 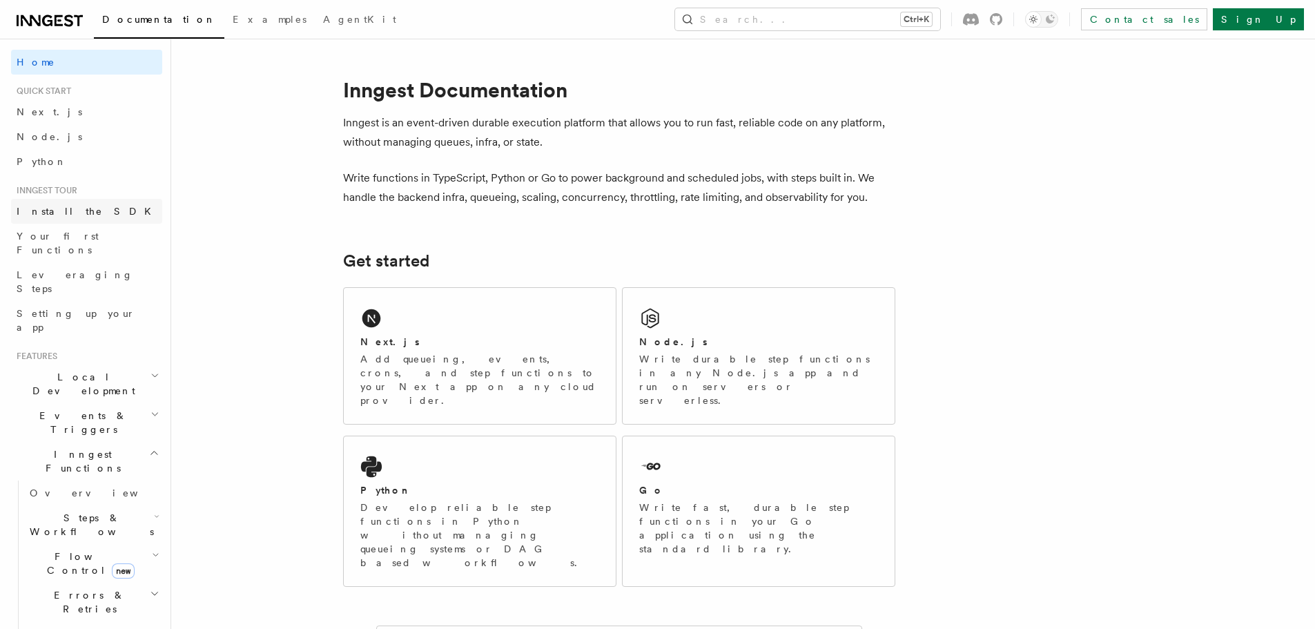 What do you see at coordinates (86, 211) in the screenshot?
I see `a: Install the SDK` at bounding box center [86, 211].